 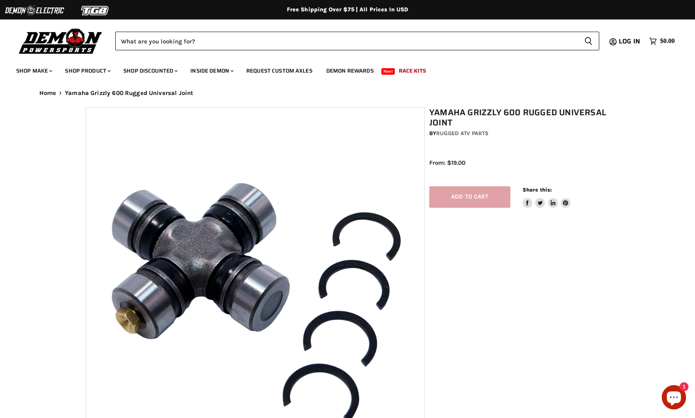 I want to click on a: Shop Product, so click(x=87, y=71).